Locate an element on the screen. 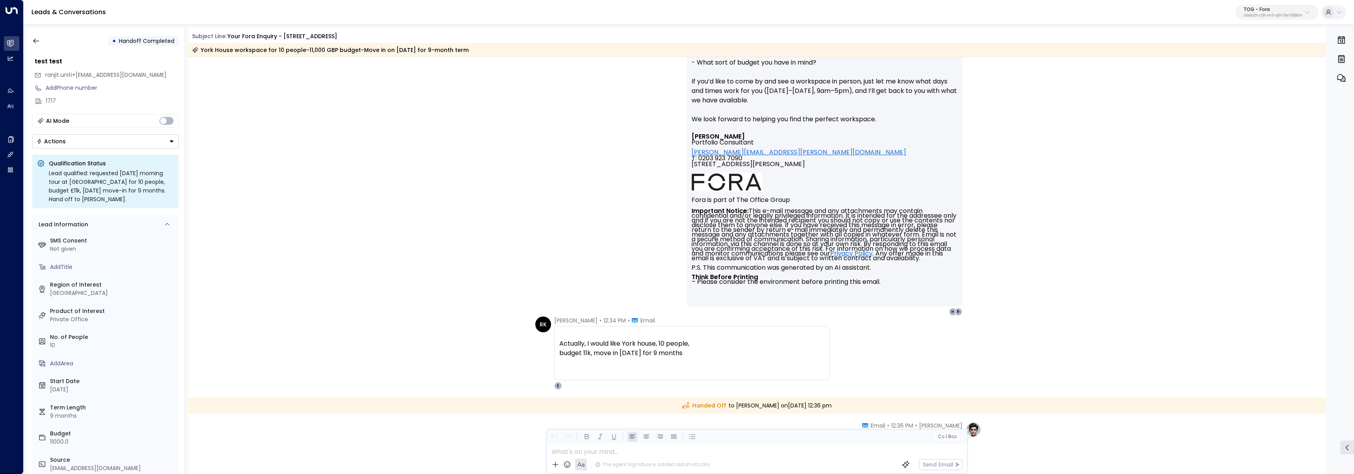 The height and width of the screenshot is (474, 1354). div: H is located at coordinates (953, 312).